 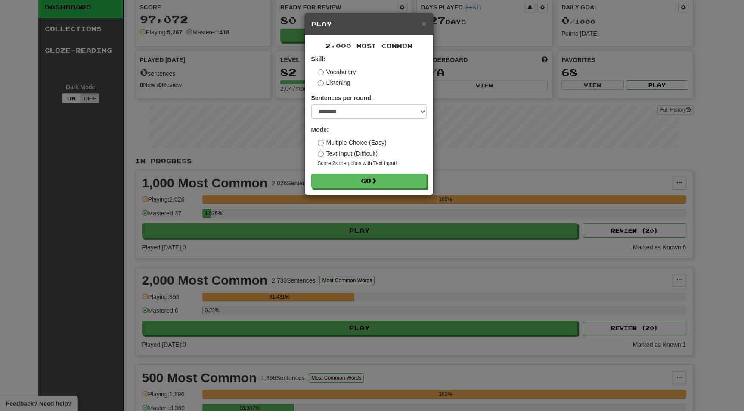 What do you see at coordinates (318, 59) in the screenshot?
I see `strong: Skill:` at bounding box center [318, 59].